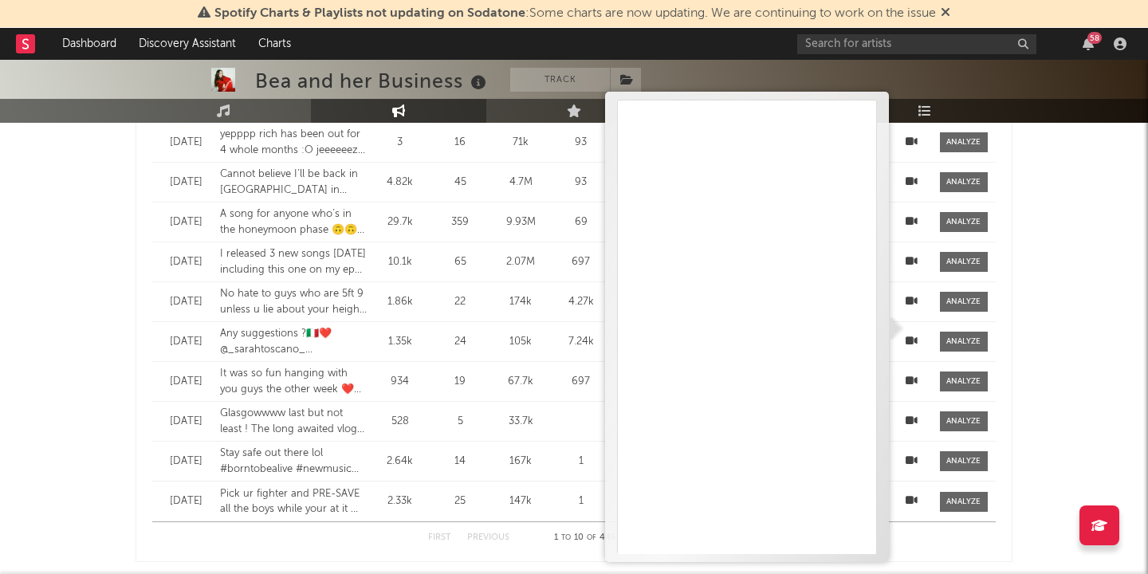 This screenshot has width=1148, height=574. What do you see at coordinates (521, 262) in the screenshot?
I see `div: 2.07M` at bounding box center [521, 262].